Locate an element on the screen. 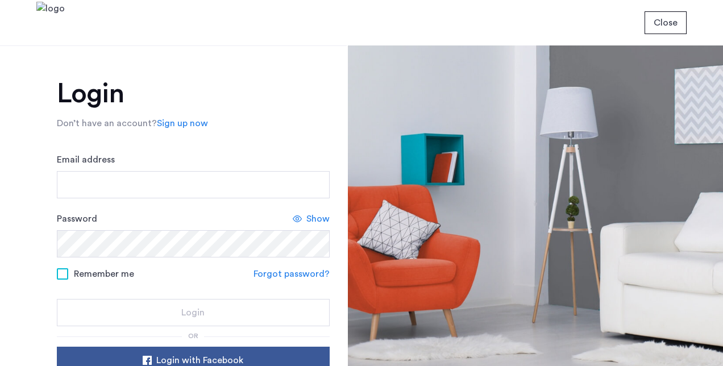 The width and height of the screenshot is (723, 366). span: Don’t have an account? is located at coordinates (107, 123).